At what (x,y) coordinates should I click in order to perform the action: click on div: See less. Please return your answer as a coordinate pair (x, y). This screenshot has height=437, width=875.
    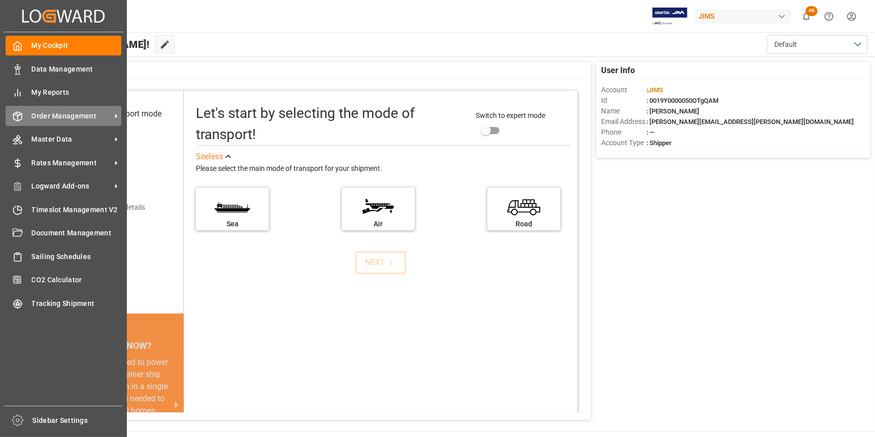
    Looking at the image, I should click on (210, 157).